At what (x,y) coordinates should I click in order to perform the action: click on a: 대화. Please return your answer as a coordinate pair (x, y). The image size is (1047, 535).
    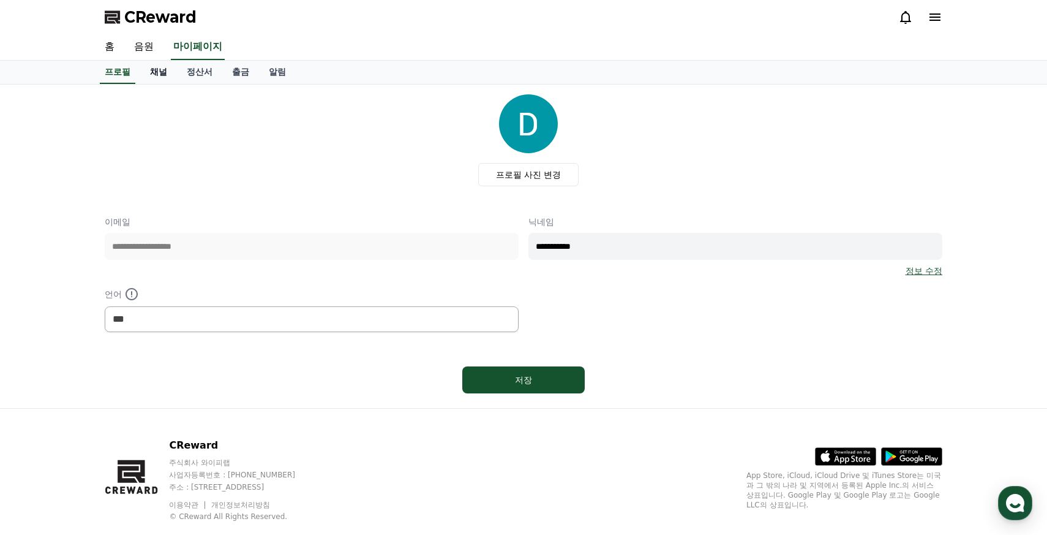
    Looking at the image, I should click on (119, 404).